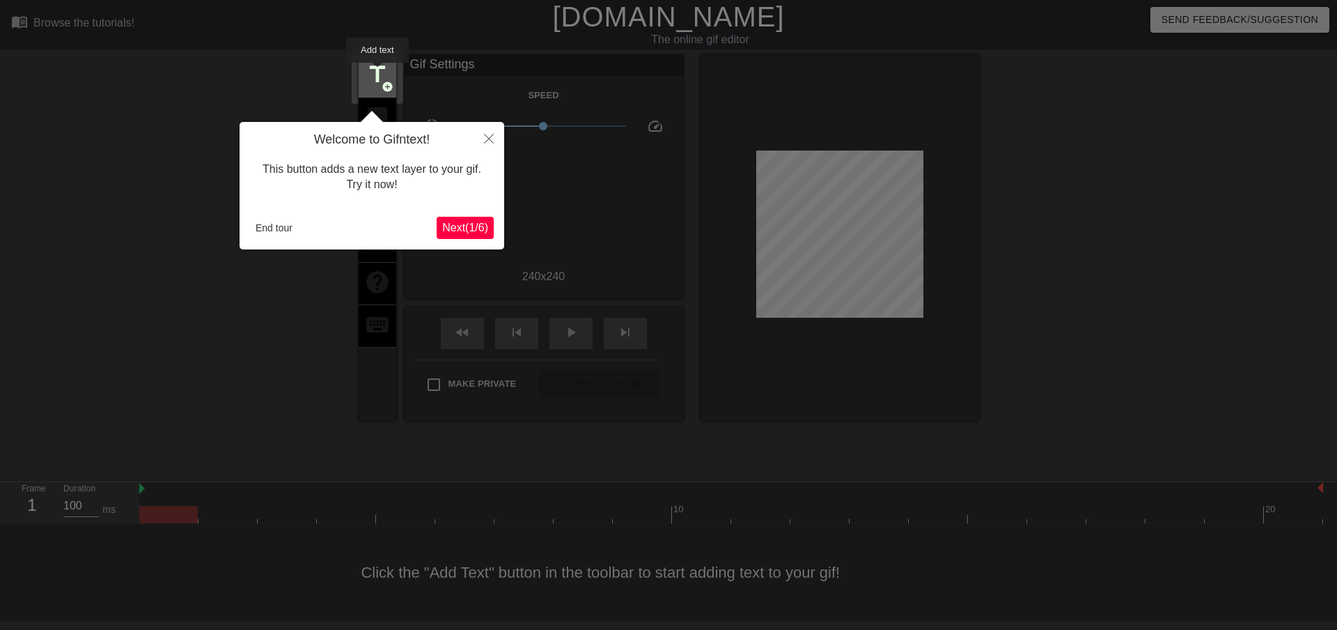 The width and height of the screenshot is (1337, 630). What do you see at coordinates (377, 75) in the screenshot?
I see `span: title` at bounding box center [377, 75].